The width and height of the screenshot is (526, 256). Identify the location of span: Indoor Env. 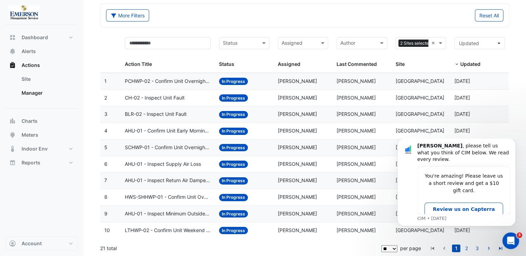
(34, 149).